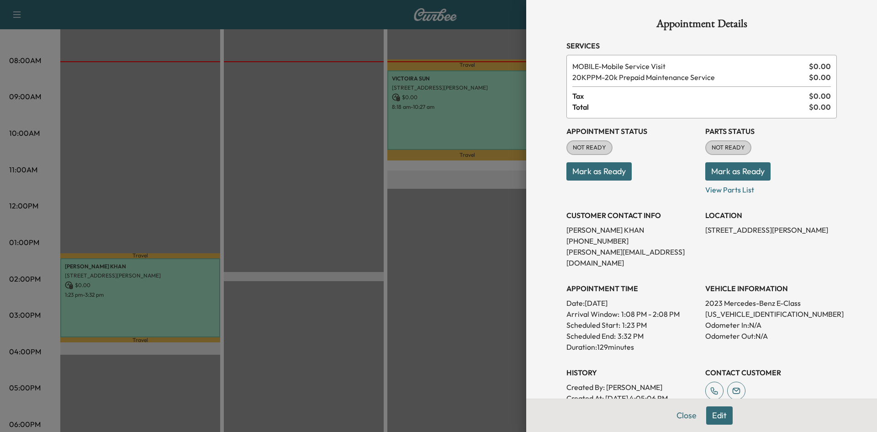  I want to click on span: 1:08 PM - 2:08 PM, so click(650, 314).